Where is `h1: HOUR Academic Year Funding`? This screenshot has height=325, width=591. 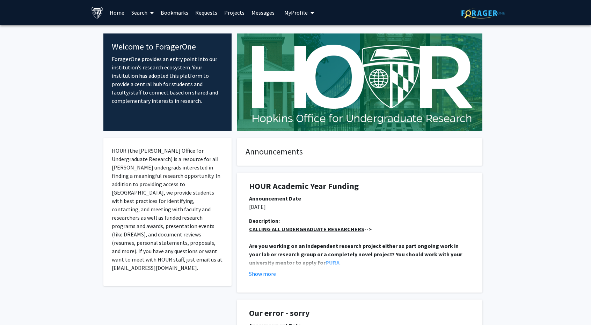
h1: HOUR Academic Year Funding is located at coordinates (359, 186).